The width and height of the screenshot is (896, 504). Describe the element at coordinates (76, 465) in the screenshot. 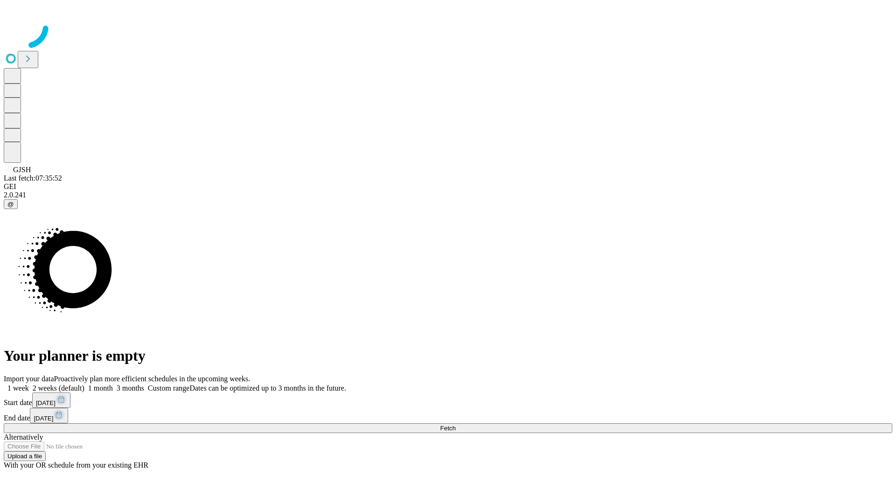

I see `span: With your OR schedule from your existing EHR` at that location.